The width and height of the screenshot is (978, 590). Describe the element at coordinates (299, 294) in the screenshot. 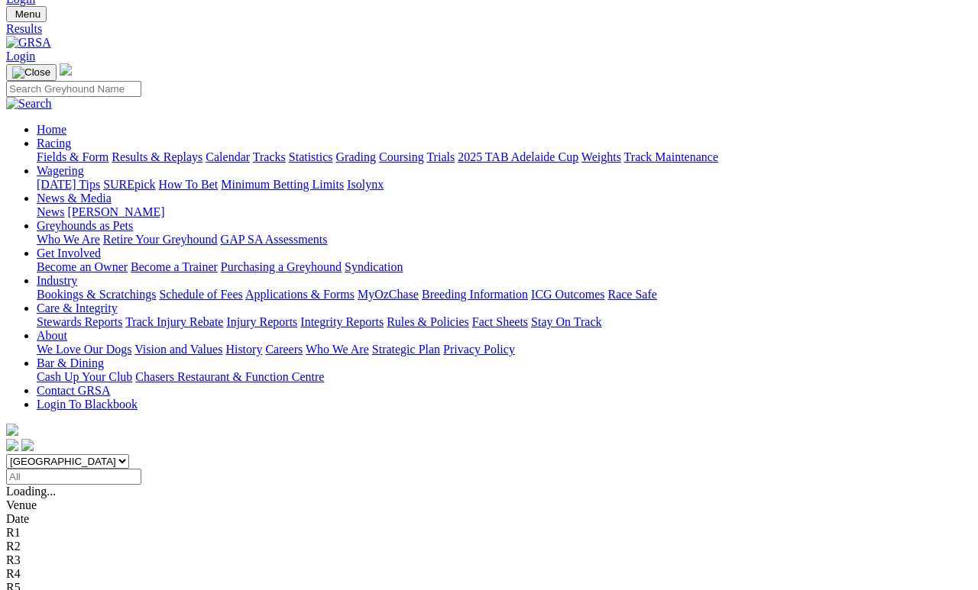

I see `a: Applications & Forms` at that location.